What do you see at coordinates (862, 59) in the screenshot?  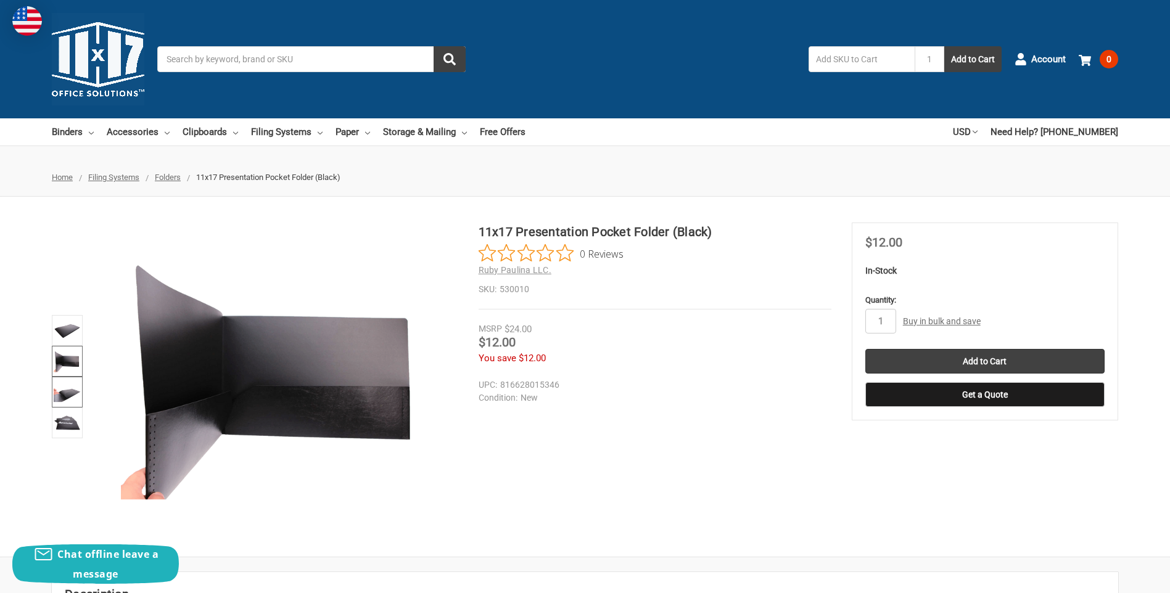 I see `input: Add SKU to Cart` at bounding box center [862, 59].